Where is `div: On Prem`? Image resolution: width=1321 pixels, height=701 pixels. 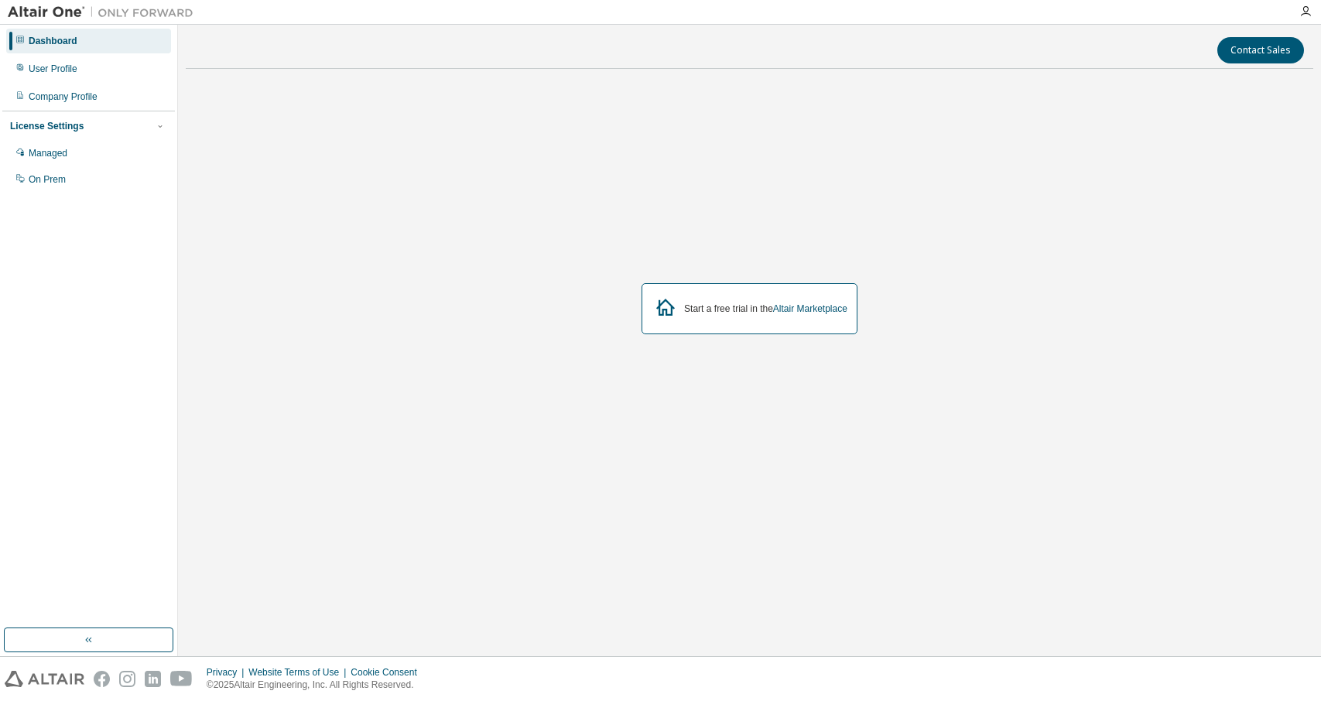 div: On Prem is located at coordinates (47, 180).